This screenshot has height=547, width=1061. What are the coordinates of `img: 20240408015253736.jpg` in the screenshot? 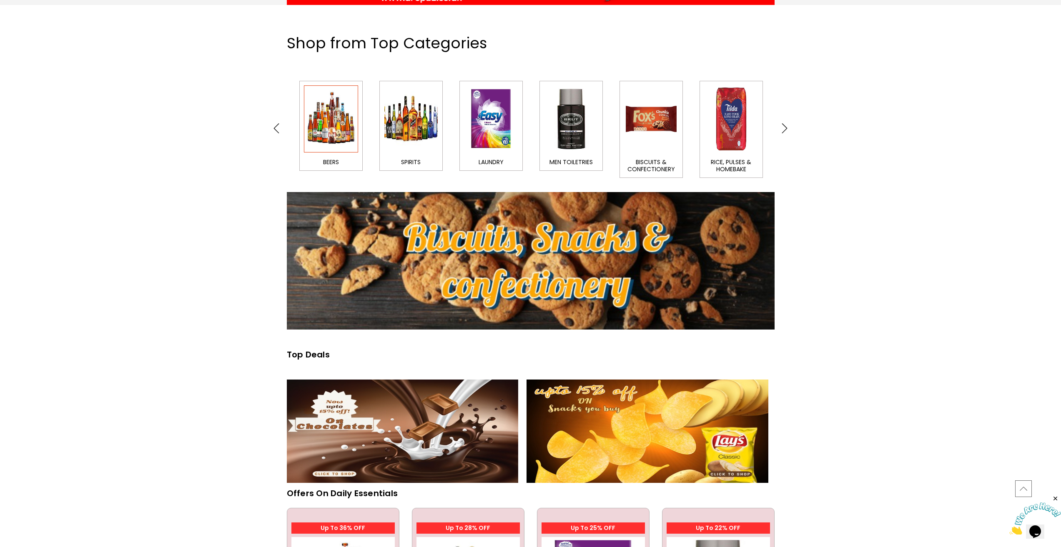 It's located at (731, 119).